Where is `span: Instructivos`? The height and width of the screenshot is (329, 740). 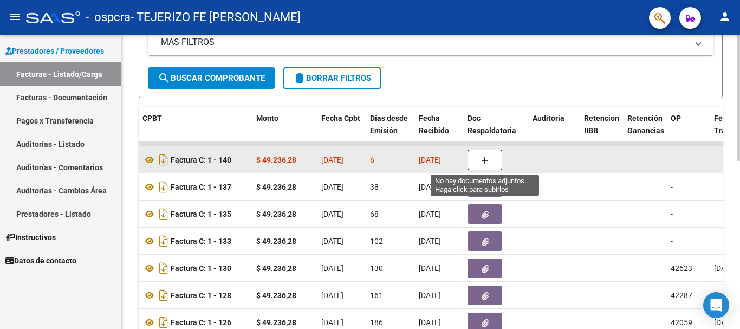 span: Instructivos is located at coordinates (30, 237).